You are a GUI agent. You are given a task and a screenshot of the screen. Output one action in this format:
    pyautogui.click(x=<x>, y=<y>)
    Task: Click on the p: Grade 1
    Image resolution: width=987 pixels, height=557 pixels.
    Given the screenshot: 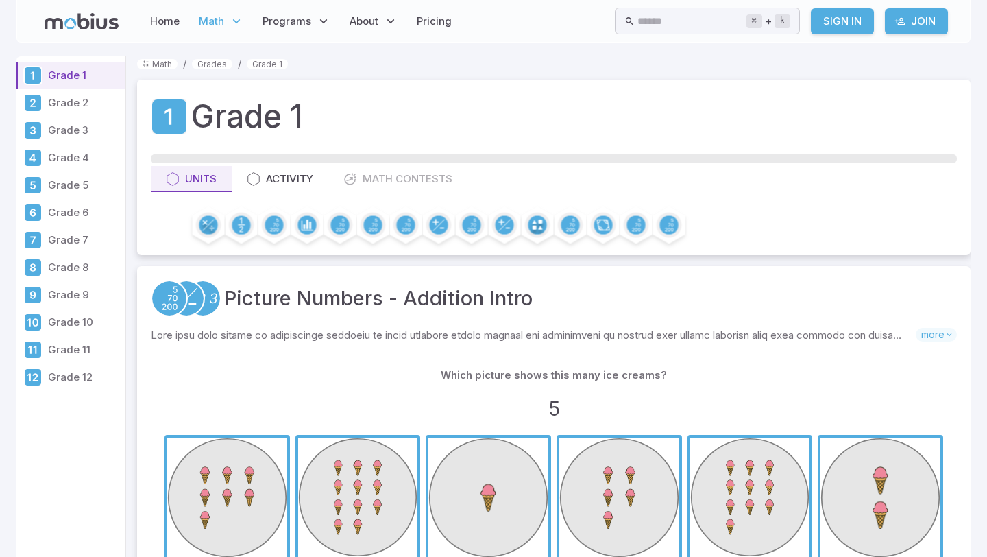 What is the action you would take?
    pyautogui.click(x=84, y=75)
    